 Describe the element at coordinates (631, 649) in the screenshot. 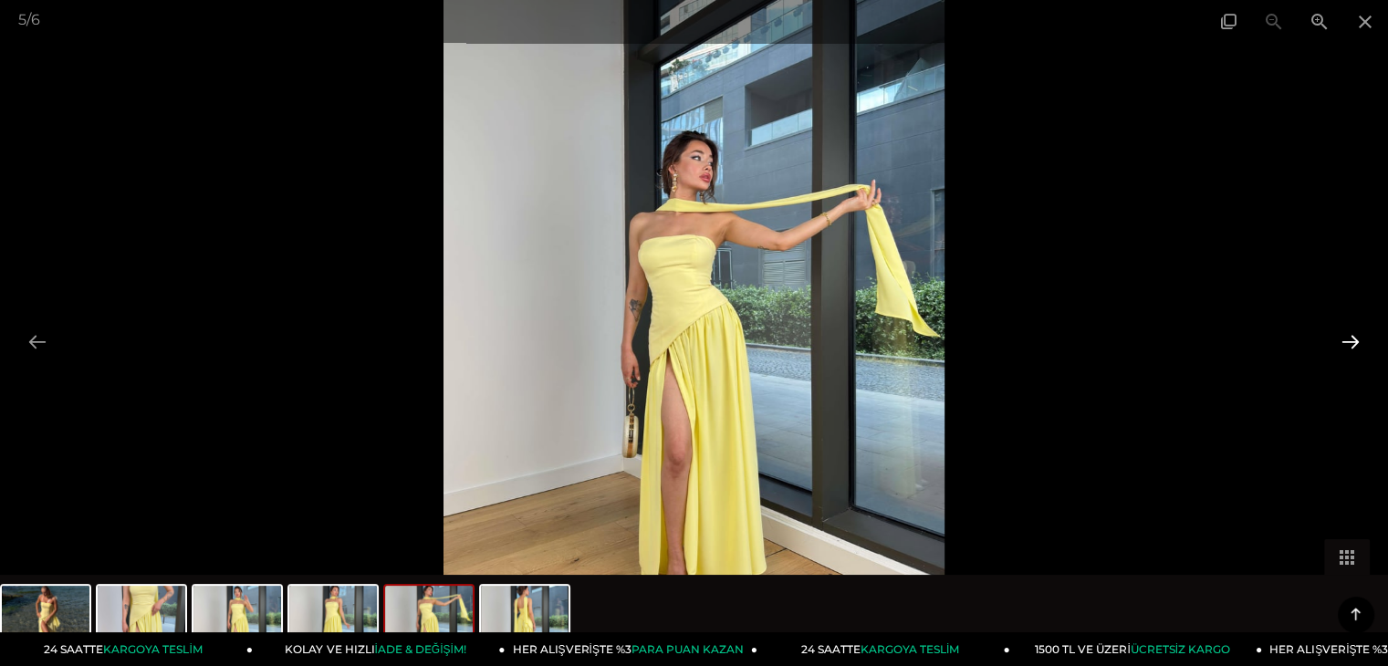

I see `a: HER ALIŞVERİŞTE %3PARA PUAN KAZAN` at that location.